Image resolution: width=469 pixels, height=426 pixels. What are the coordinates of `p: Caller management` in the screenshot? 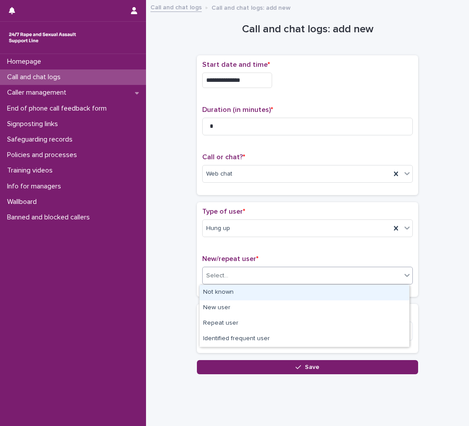 It's located at (39, 93).